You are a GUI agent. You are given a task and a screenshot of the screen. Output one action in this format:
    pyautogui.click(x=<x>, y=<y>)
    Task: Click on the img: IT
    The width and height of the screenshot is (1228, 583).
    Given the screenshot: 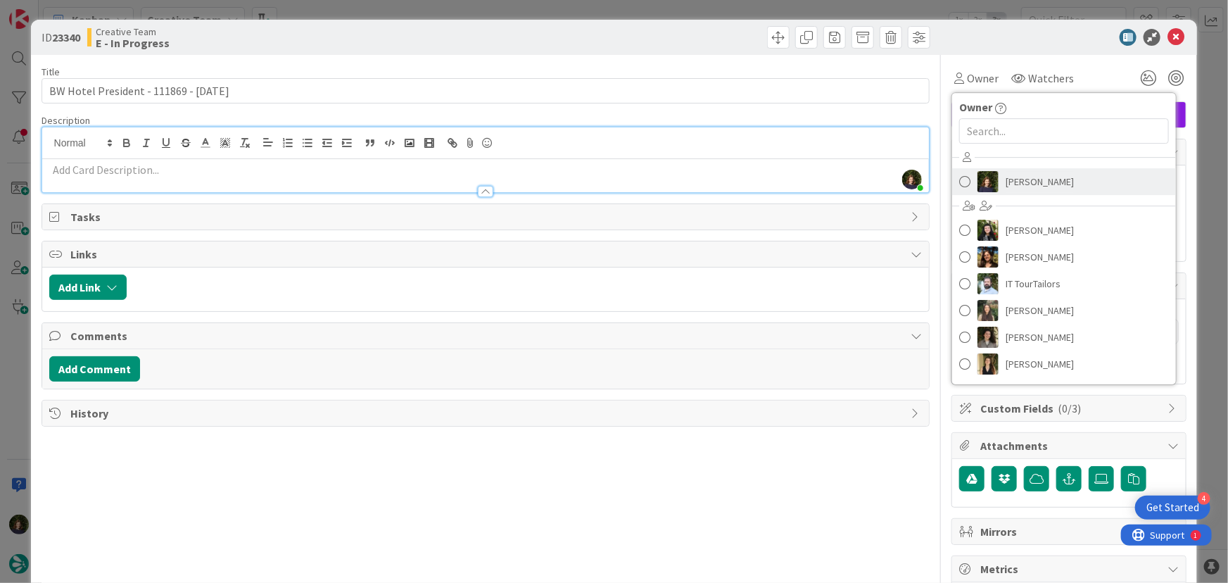 What is the action you would take?
    pyautogui.click(x=988, y=284)
    